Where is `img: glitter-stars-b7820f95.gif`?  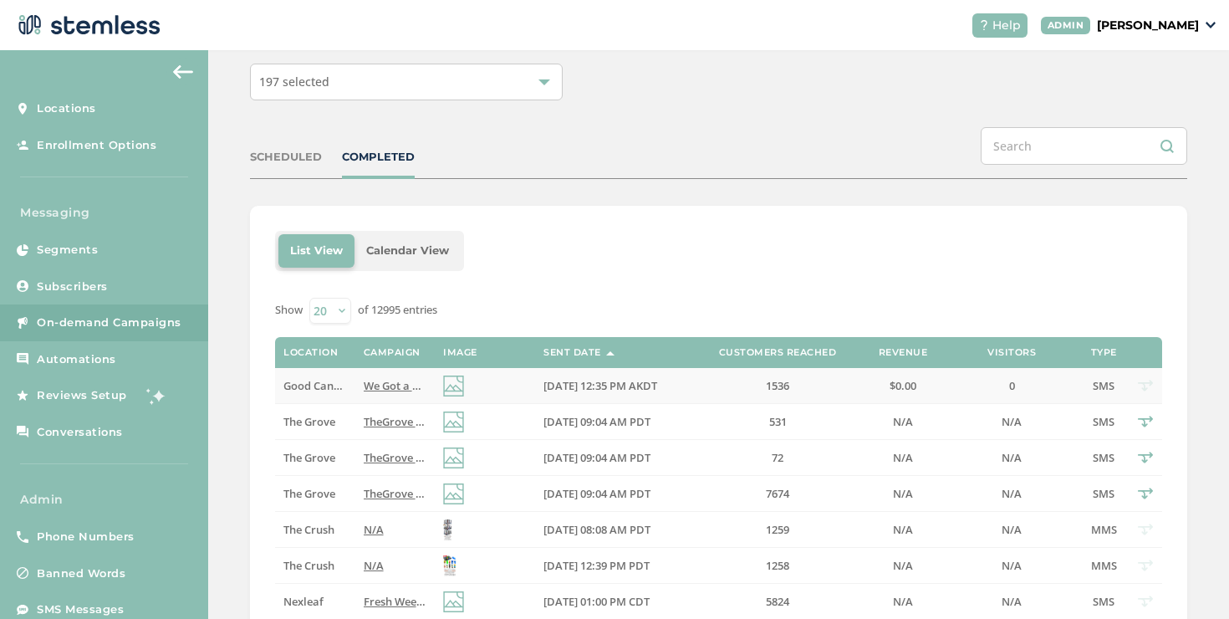
img: glitter-stars-b7820f95.gif is located at coordinates (156, 395).